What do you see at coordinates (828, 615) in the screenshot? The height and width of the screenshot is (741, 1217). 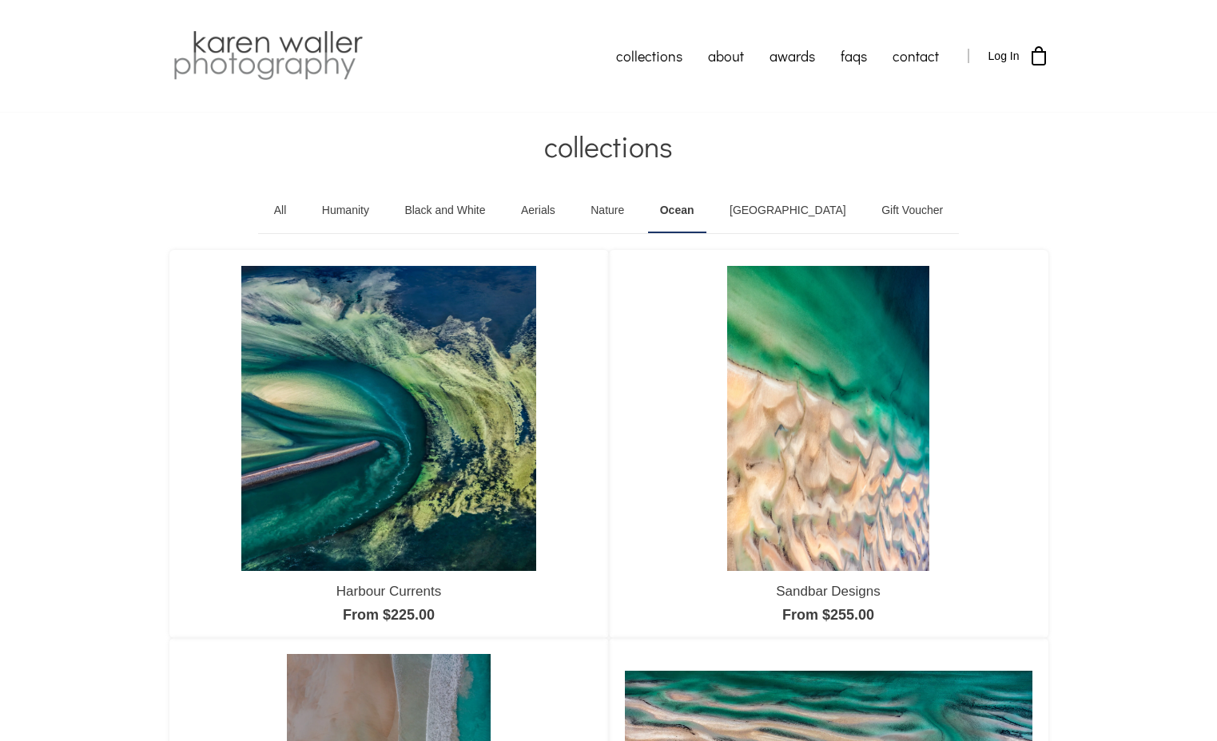 I see `a: From $255.00` at bounding box center [828, 615].